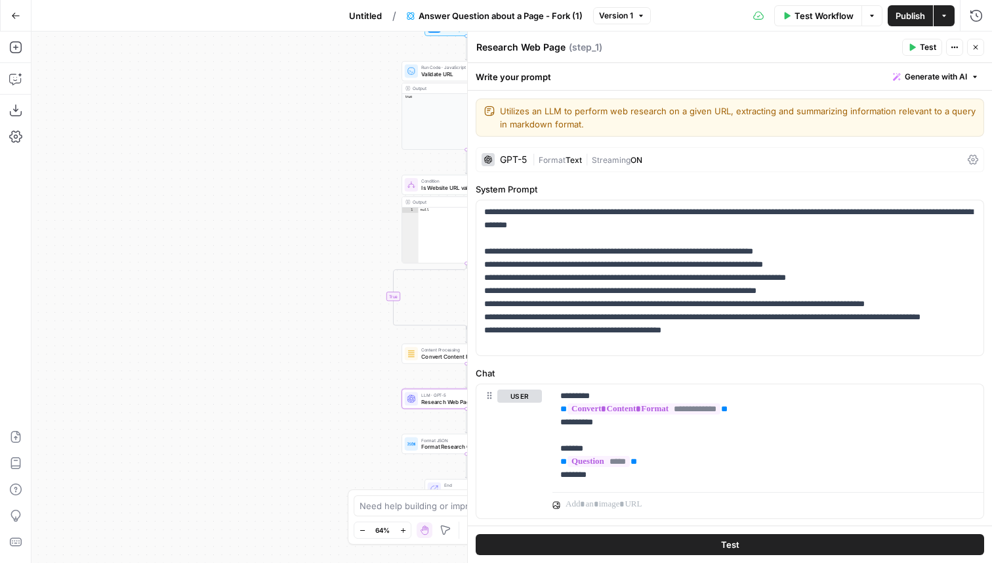 This screenshot has width=992, height=563. Describe the element at coordinates (465, 356) in the screenshot. I see `span: Convert Content Format` at that location.